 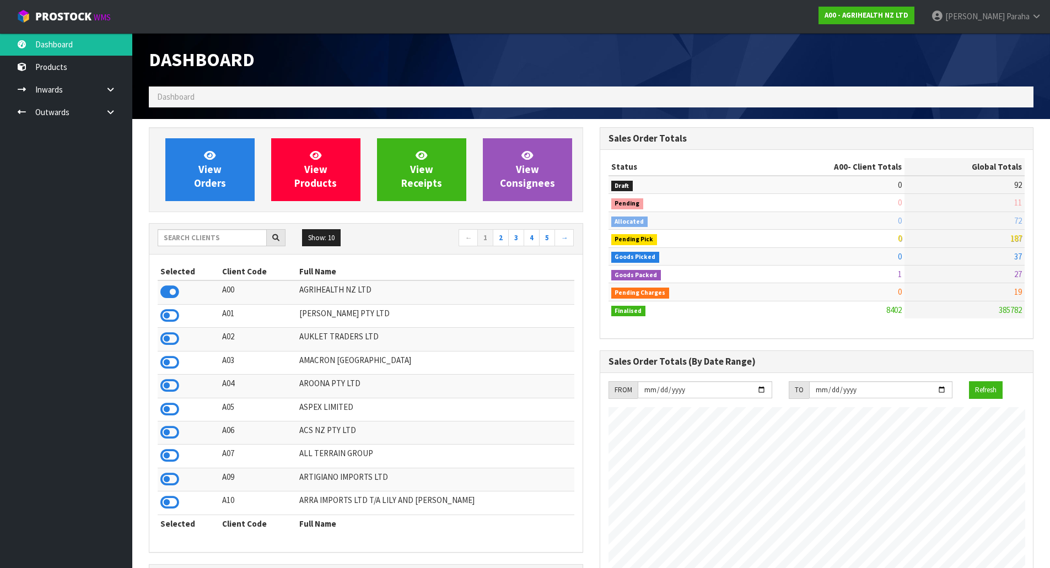 I want to click on a: ViewReceipts, so click(x=422, y=170).